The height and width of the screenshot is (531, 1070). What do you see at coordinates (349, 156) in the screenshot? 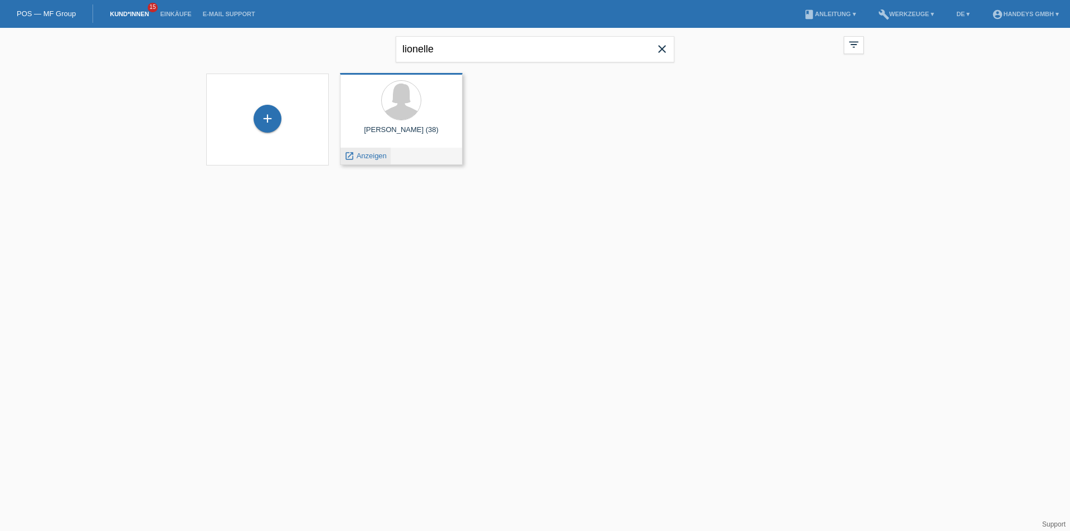
I see `i: launch` at bounding box center [349, 156].